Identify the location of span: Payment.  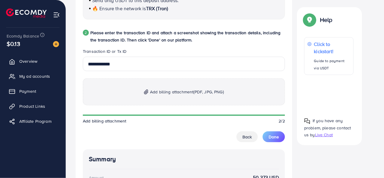
(28, 91).